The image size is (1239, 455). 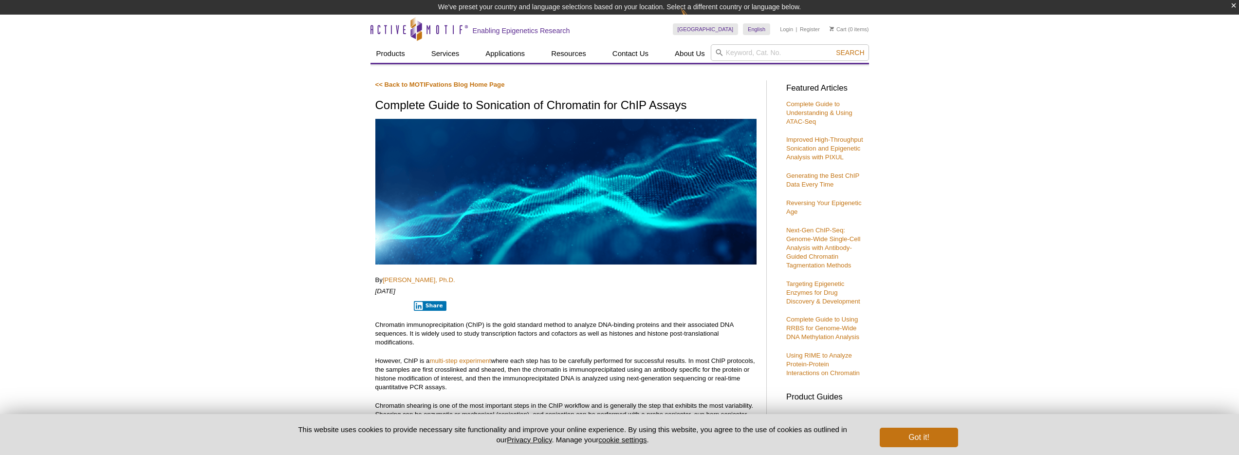 I want to click on button: Share, so click(x=430, y=306).